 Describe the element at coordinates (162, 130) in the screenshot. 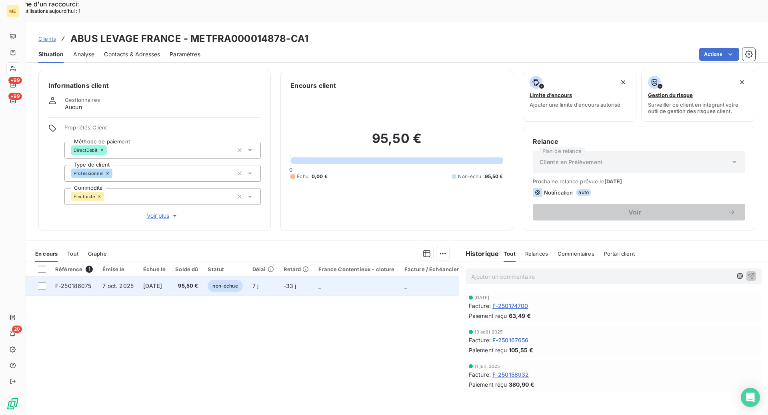

I see `span: Propriétés Client` at that location.